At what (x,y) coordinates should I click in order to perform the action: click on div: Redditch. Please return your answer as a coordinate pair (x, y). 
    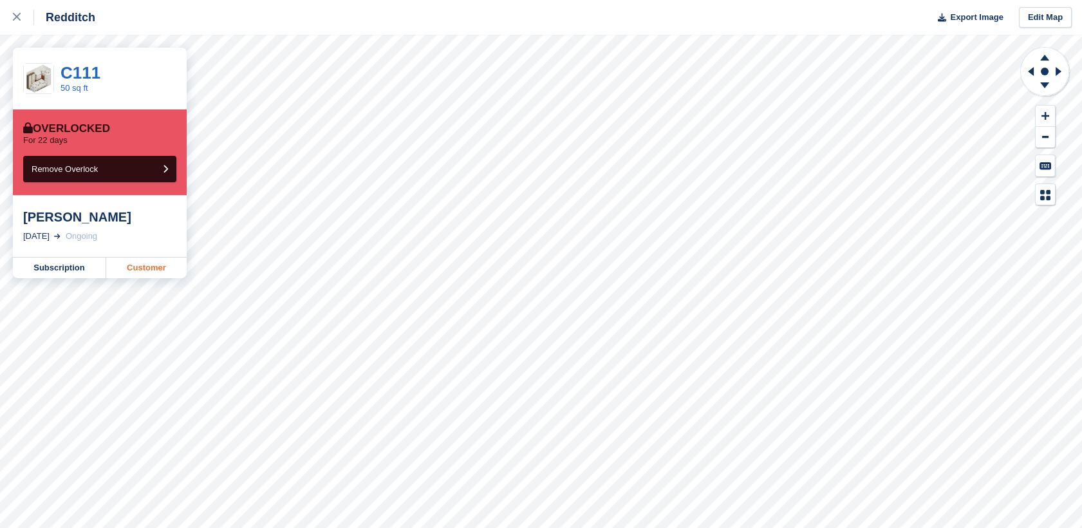
    Looking at the image, I should click on (64, 17).